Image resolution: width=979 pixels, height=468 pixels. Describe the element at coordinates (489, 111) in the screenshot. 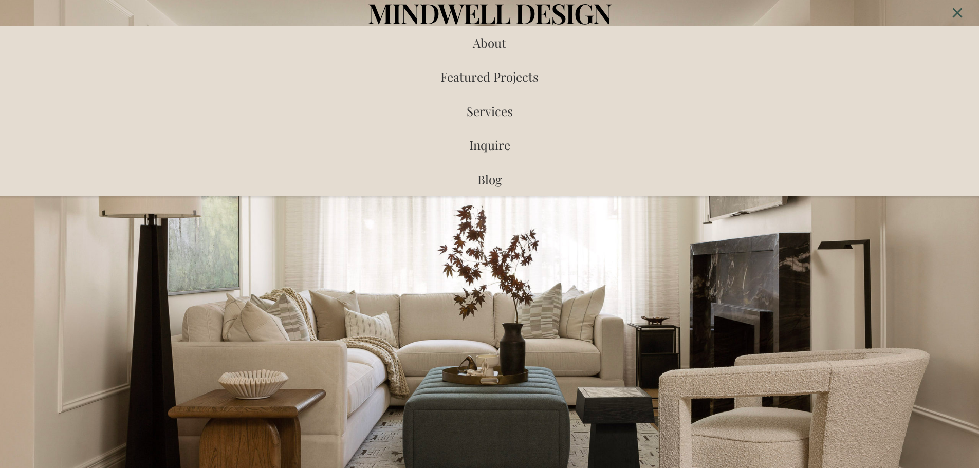

I see `a: Services` at that location.